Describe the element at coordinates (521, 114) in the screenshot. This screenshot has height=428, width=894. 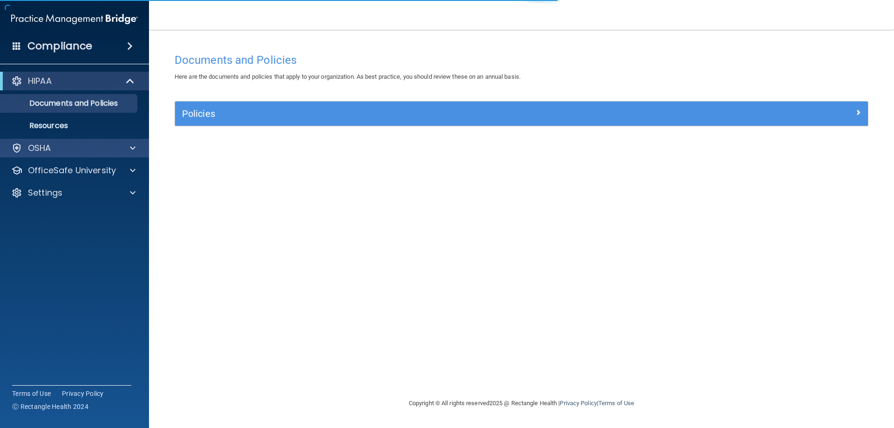
I see `a: Policies` at that location.